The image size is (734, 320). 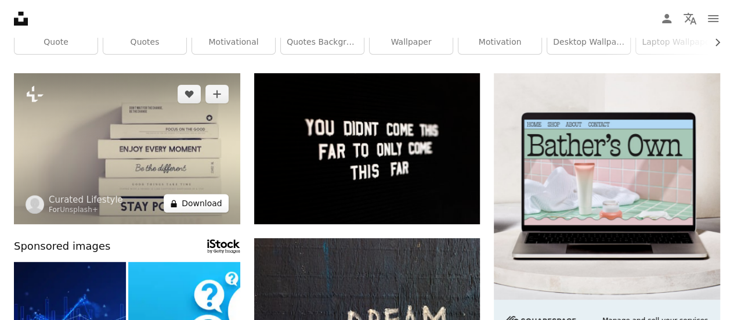 I want to click on button: Menu, so click(x=714, y=19).